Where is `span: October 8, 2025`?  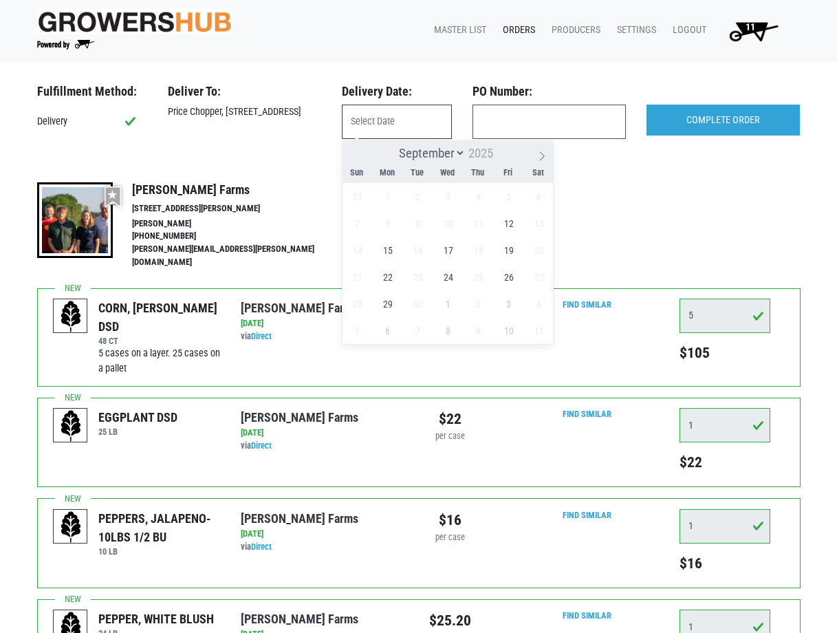 span: October 8, 2025 is located at coordinates (448, 330).